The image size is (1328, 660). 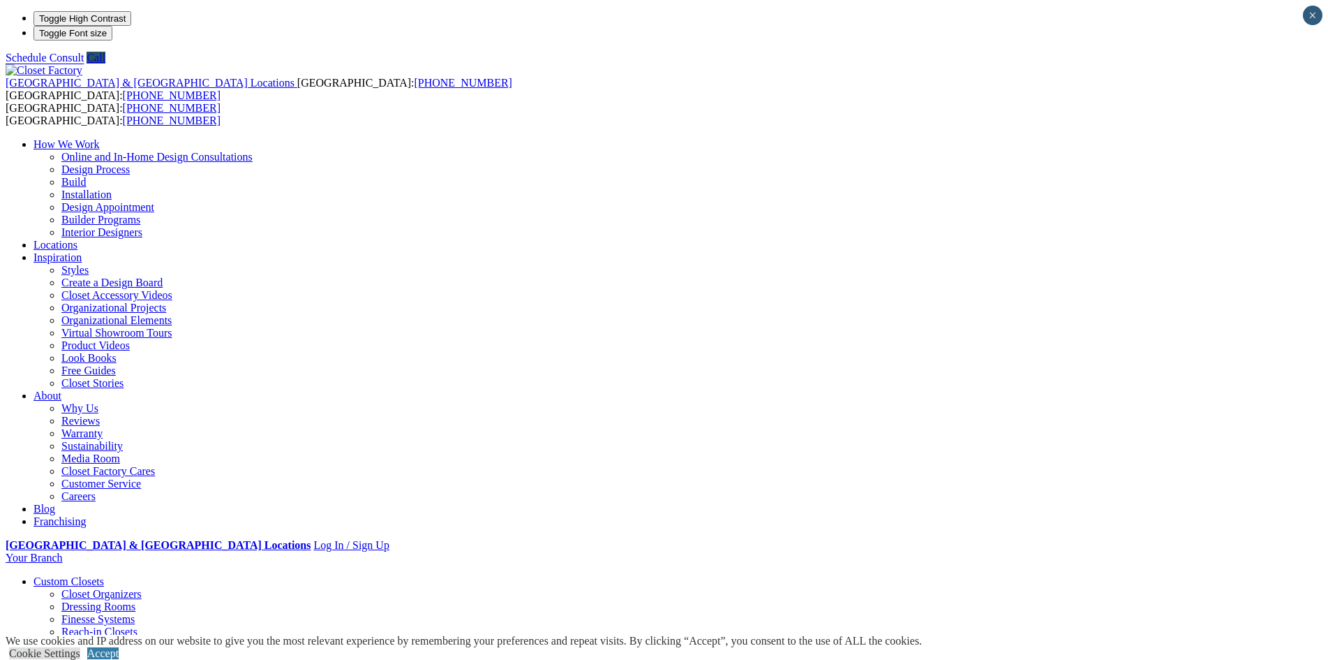 What do you see at coordinates (114, 307) in the screenshot?
I see `a: Organizational Projects` at bounding box center [114, 307].